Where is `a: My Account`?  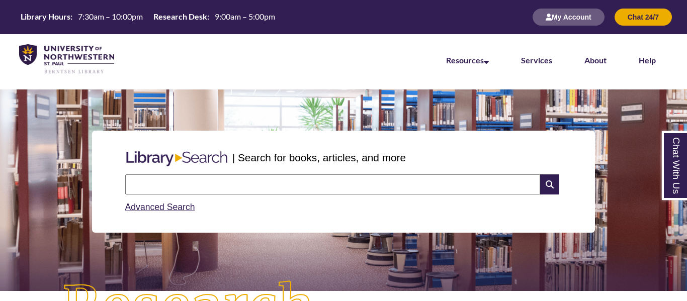
a: My Account is located at coordinates (568, 17).